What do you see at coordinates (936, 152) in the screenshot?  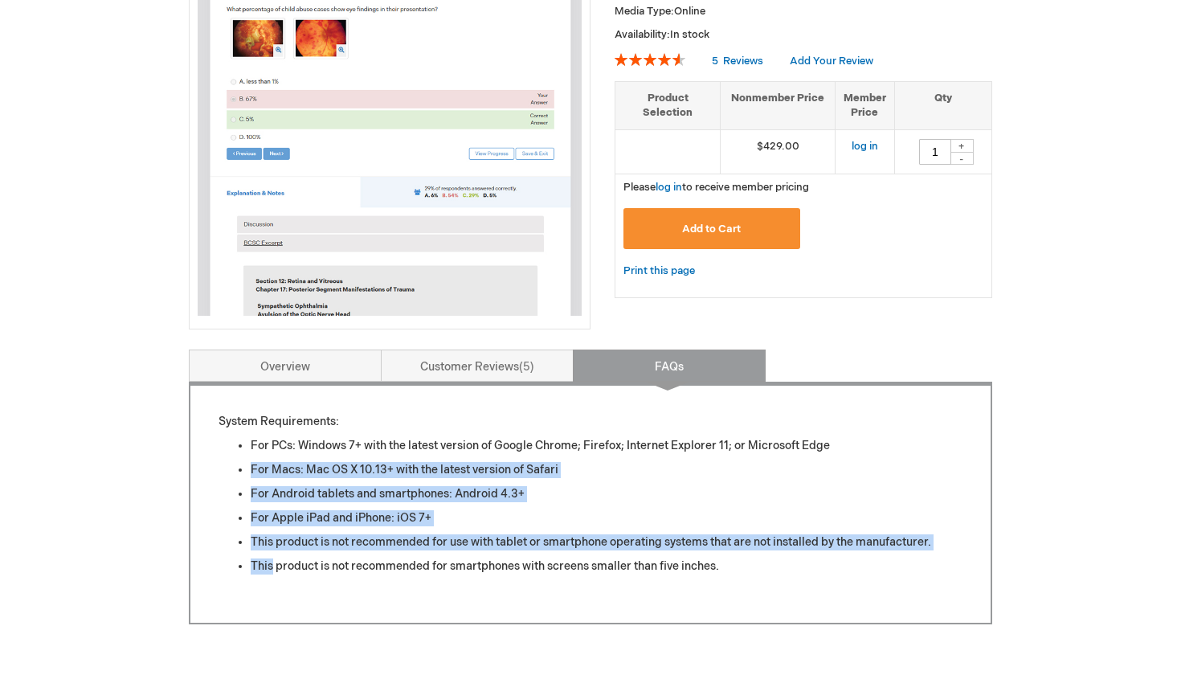 I see `input: Qty` at bounding box center [936, 152].